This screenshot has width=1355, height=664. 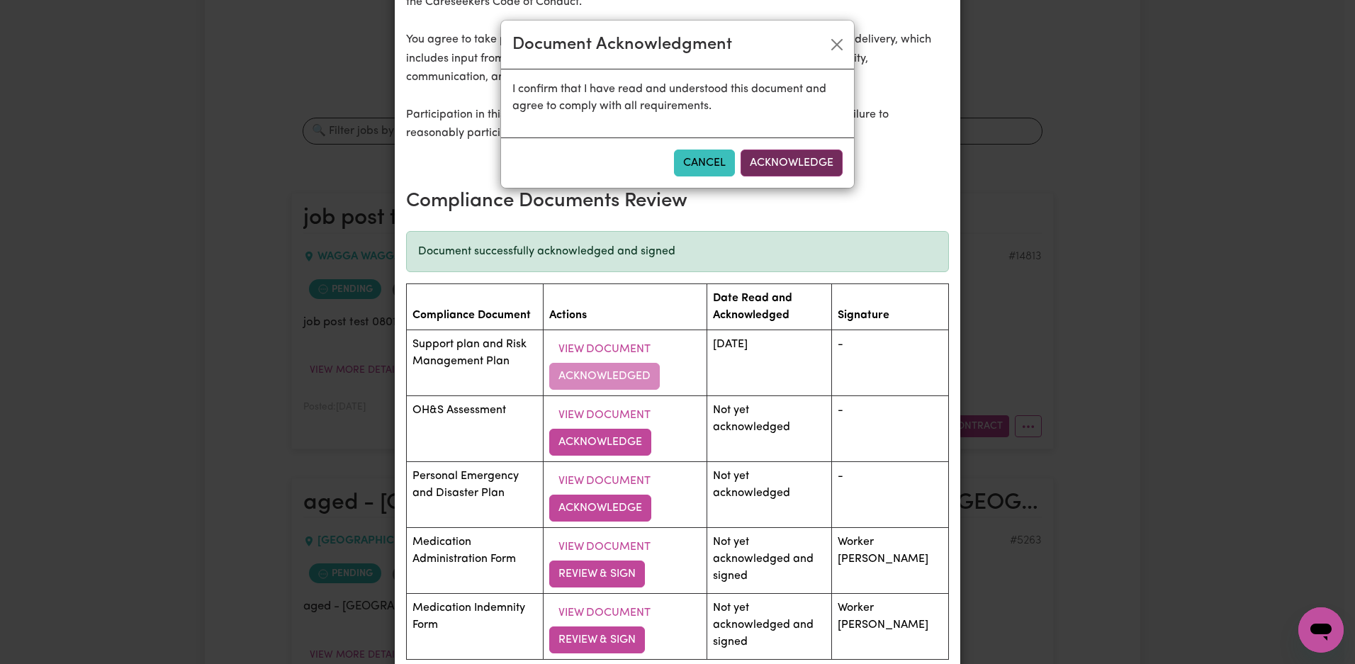 What do you see at coordinates (704, 163) in the screenshot?
I see `button: Cancel` at bounding box center [704, 163].